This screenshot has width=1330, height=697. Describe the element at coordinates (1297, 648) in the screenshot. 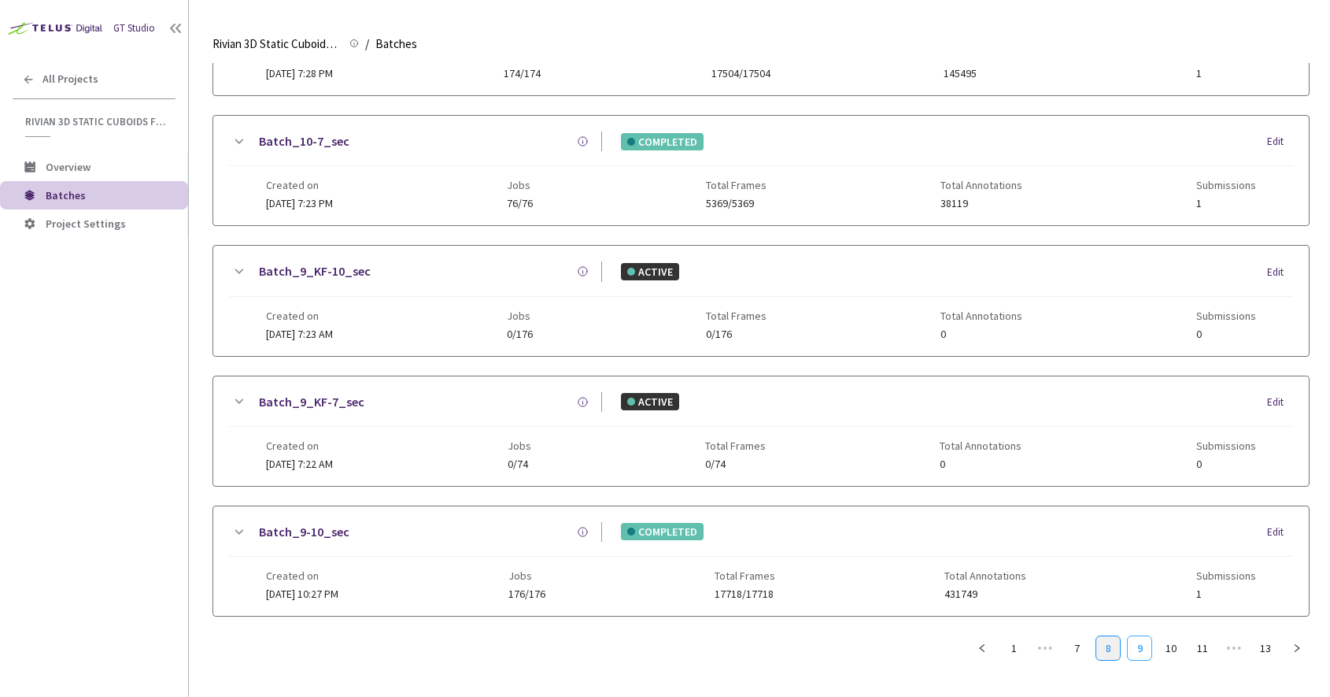

I see `li: Next Page` at that location.